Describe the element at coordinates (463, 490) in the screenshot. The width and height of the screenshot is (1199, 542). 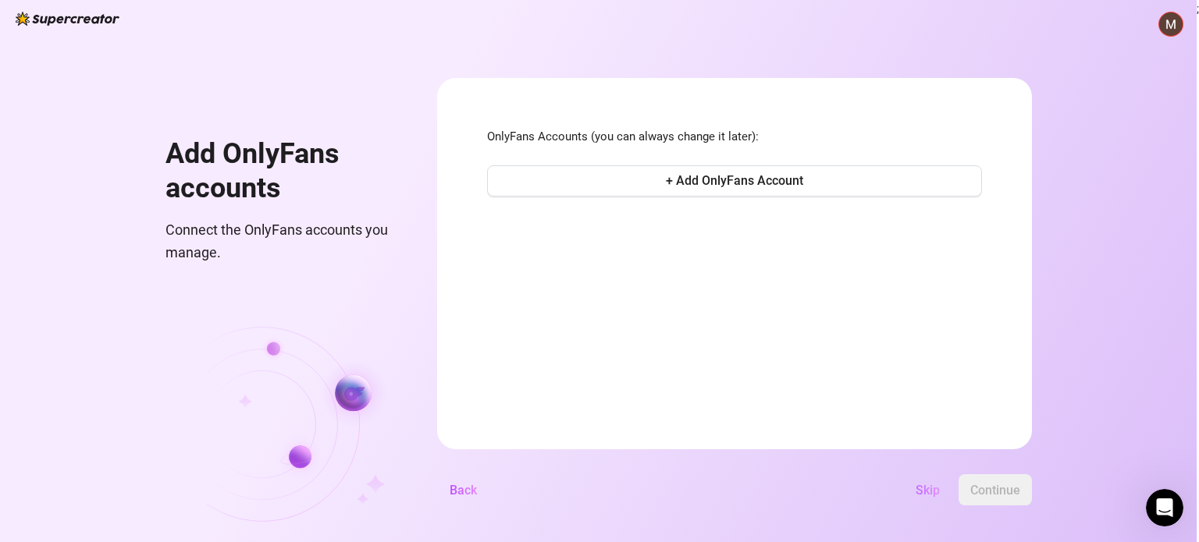
I see `span: Back` at that location.